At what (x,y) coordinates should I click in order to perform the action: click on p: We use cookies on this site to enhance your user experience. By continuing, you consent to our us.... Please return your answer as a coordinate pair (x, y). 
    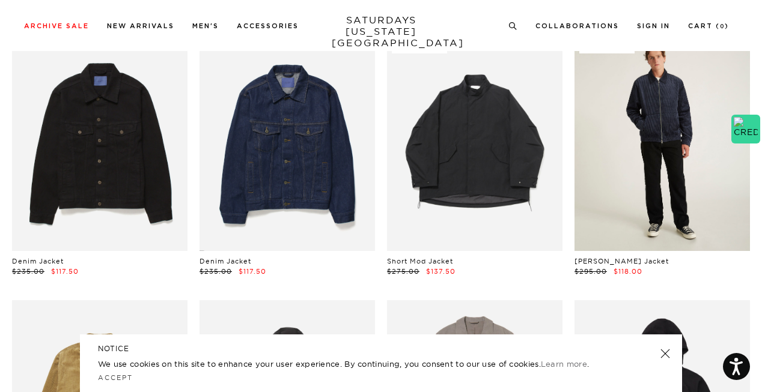
    Looking at the image, I should click on (359, 364).